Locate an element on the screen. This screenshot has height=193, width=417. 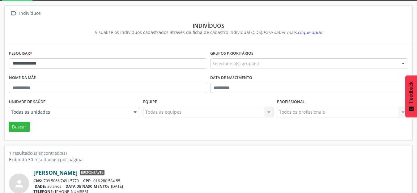
div: 709 5066 7491 5770 is located at coordinates (221, 181).